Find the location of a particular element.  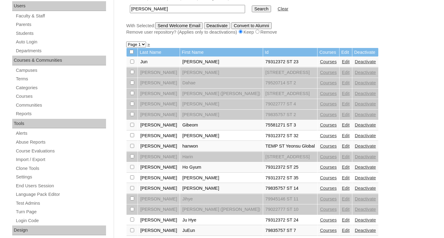

td: TEMP ST Yeonsu Global is located at coordinates (290, 146).